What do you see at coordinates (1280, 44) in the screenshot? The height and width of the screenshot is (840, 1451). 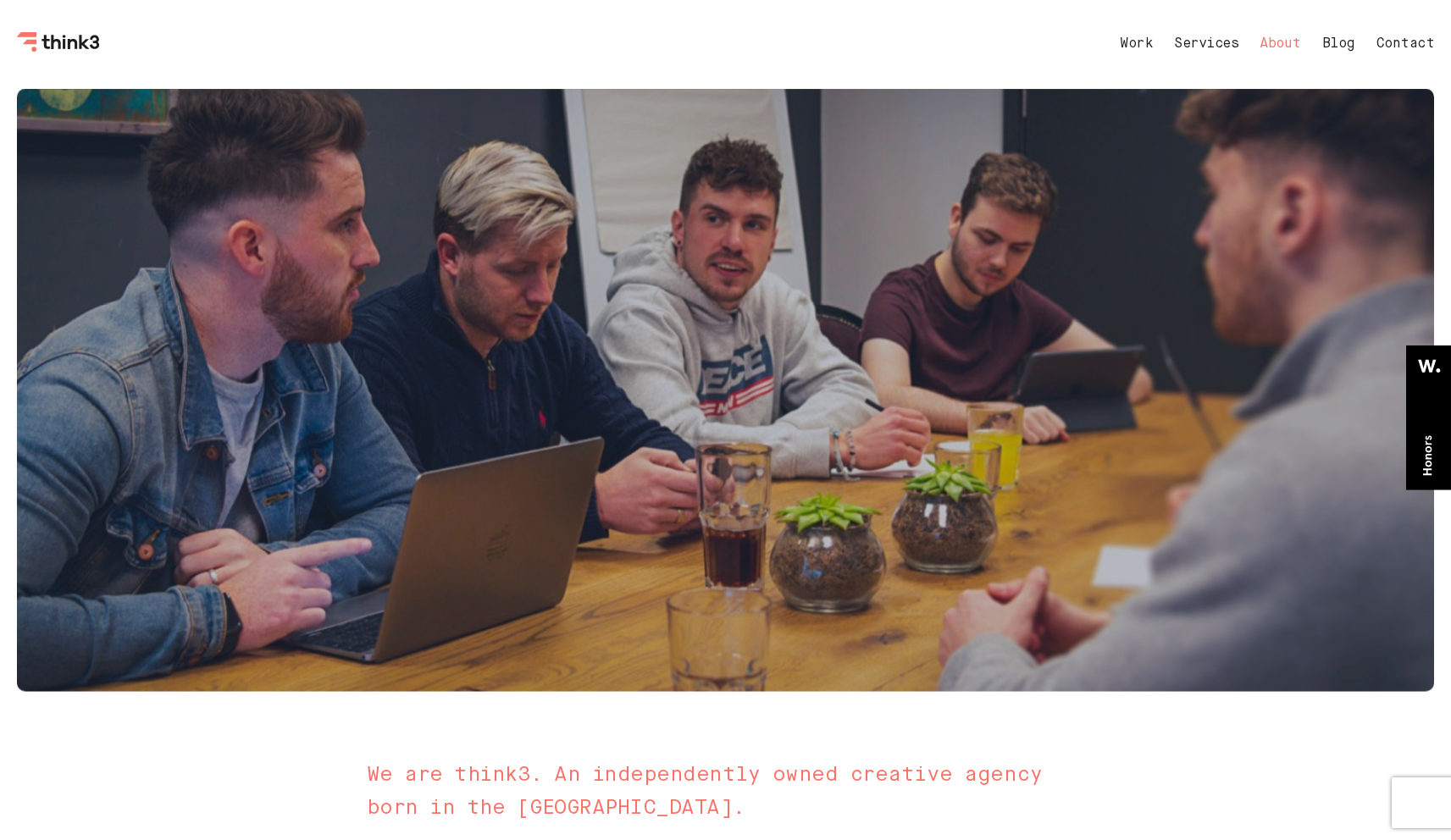 I see `a: About` at bounding box center [1280, 44].